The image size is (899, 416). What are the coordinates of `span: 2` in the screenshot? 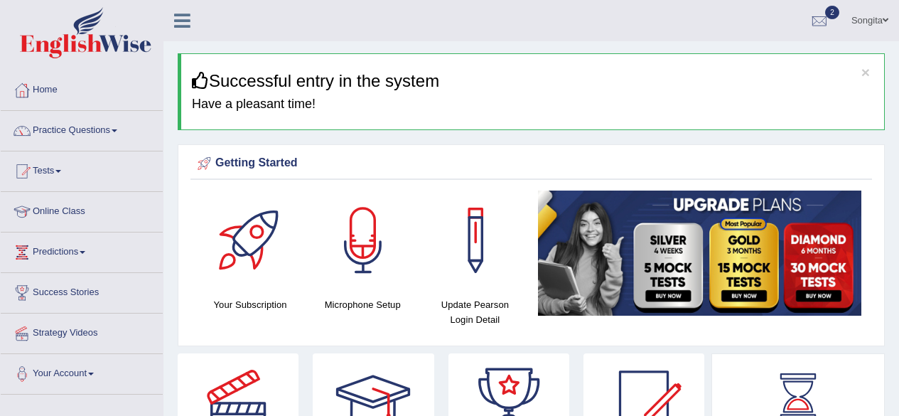 It's located at (833, 12).